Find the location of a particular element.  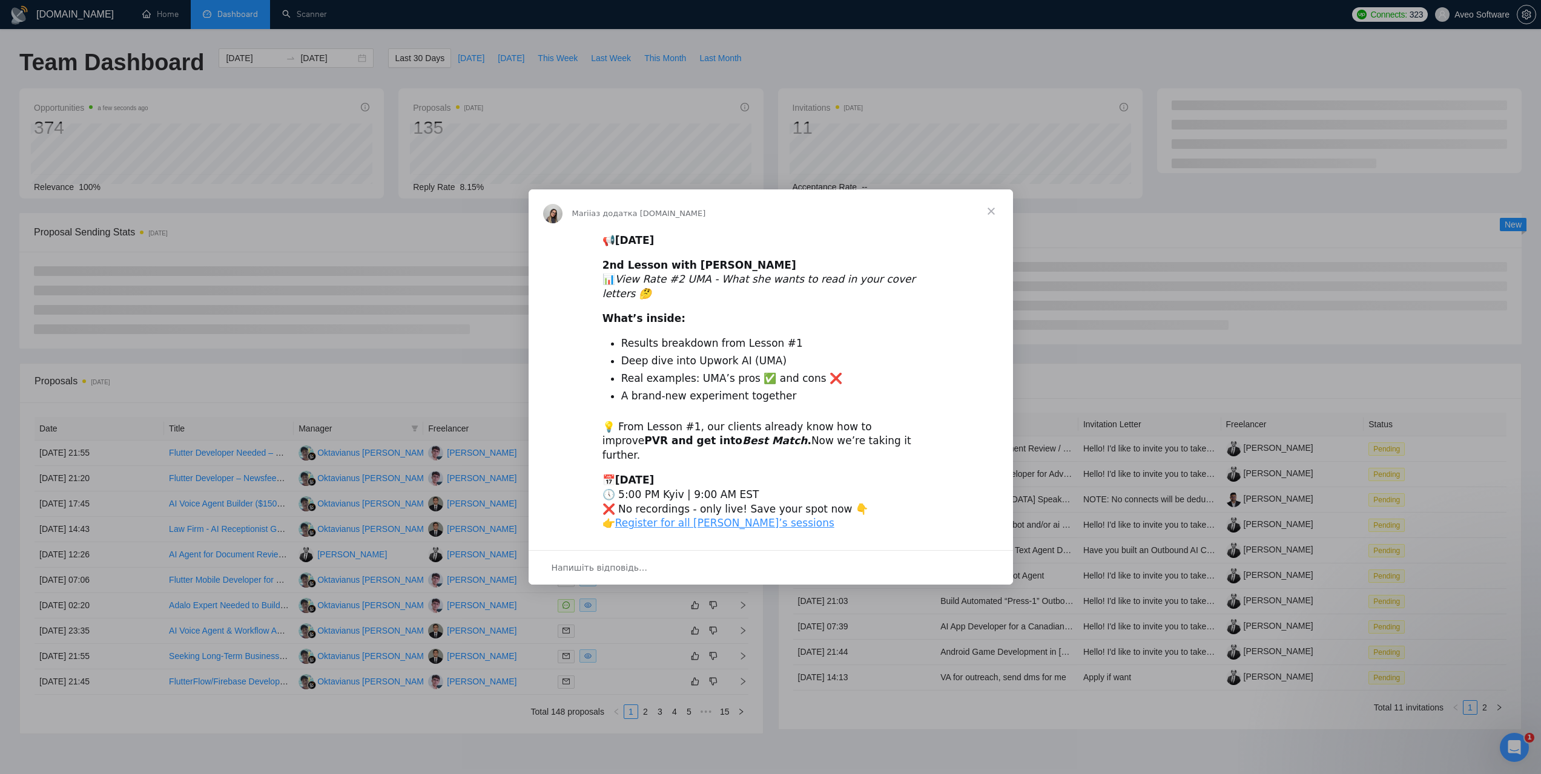

li: A brand-new experiment together is located at coordinates (780, 397).